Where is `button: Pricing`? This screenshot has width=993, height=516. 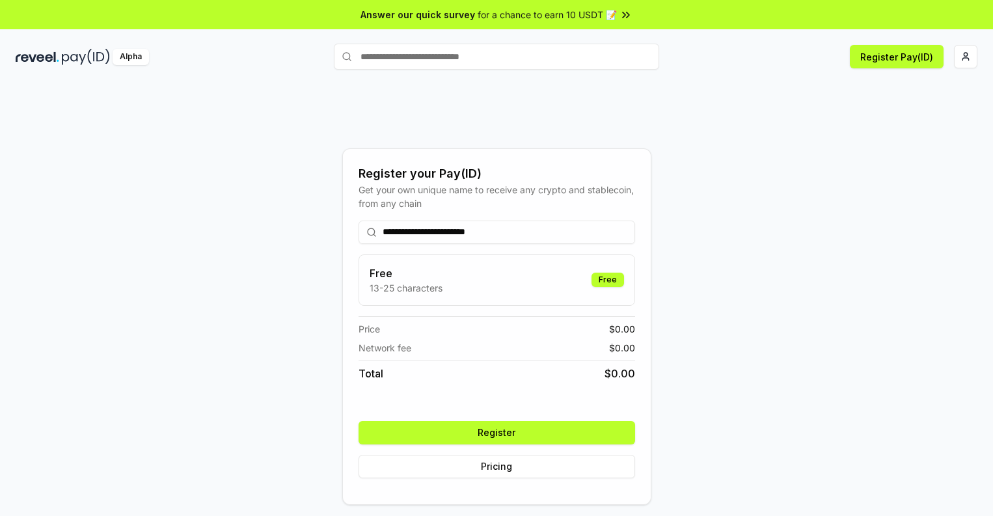 button: Pricing is located at coordinates (497, 467).